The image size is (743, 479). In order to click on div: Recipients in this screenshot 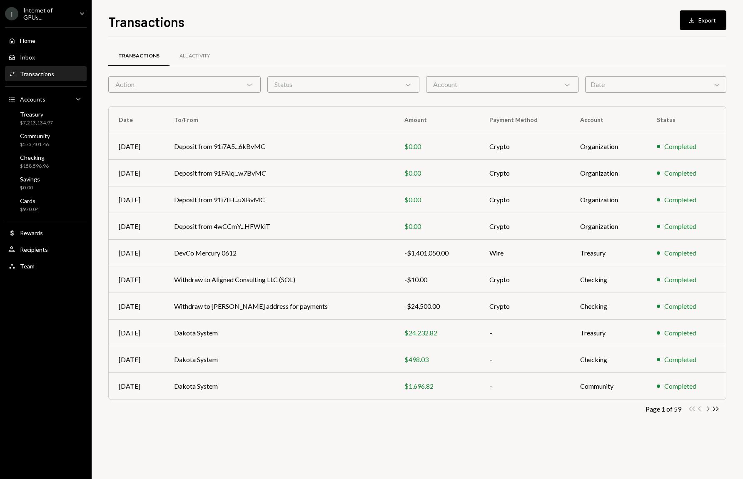, I will do `click(34, 249)`.